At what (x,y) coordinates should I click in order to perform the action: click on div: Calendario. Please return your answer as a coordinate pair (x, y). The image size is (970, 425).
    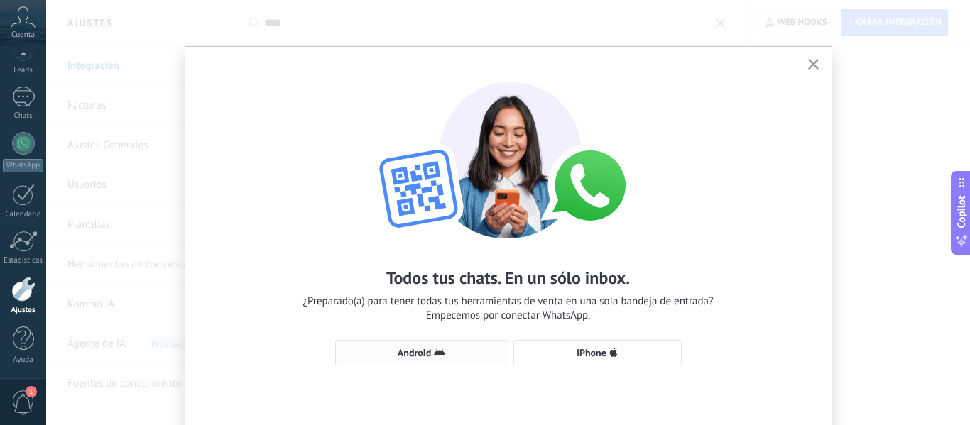
    Looking at the image, I should click on (23, 214).